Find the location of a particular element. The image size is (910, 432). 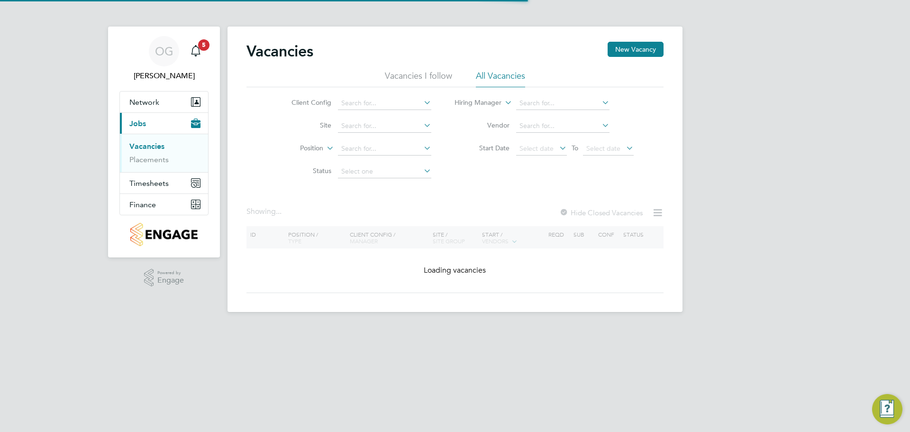

button: Finance is located at coordinates (164, 204).